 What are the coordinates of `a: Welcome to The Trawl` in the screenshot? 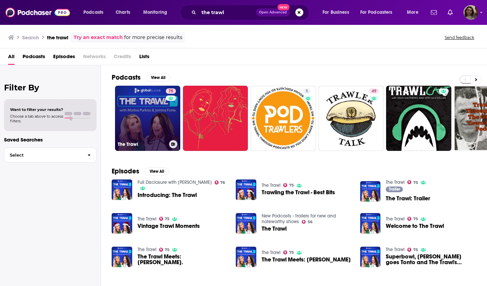 It's located at (414, 226).